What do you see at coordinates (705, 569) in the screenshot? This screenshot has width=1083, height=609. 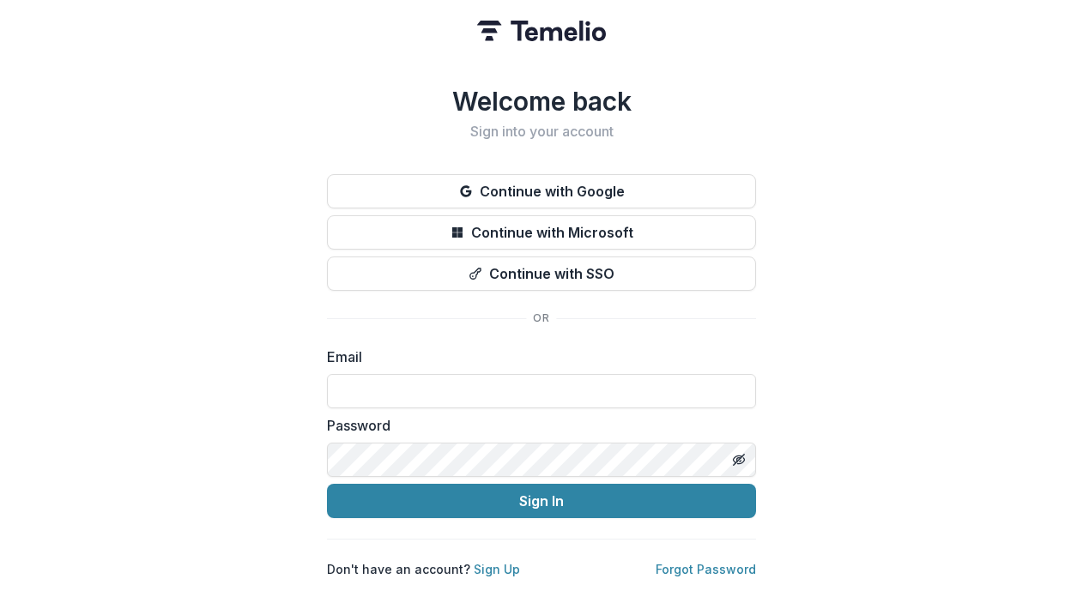 I see `a: Forgot Password` at bounding box center [705, 569].